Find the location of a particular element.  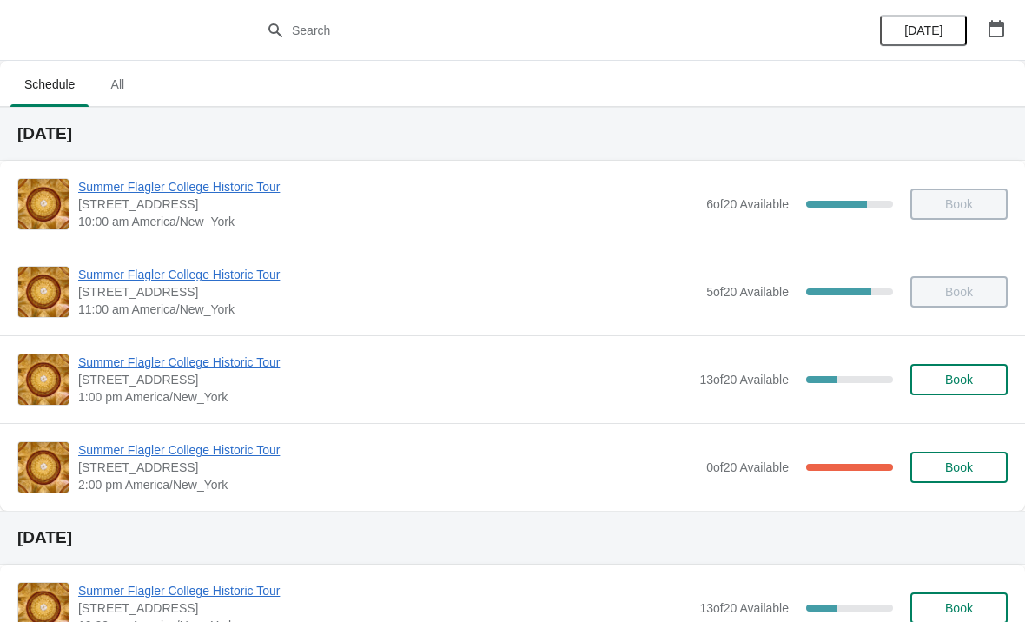

img: Summer Flagler College Historic Tour | 74 King Street, St. Augustine, FL, USA | 2:00 pm America/N... is located at coordinates (43, 467).